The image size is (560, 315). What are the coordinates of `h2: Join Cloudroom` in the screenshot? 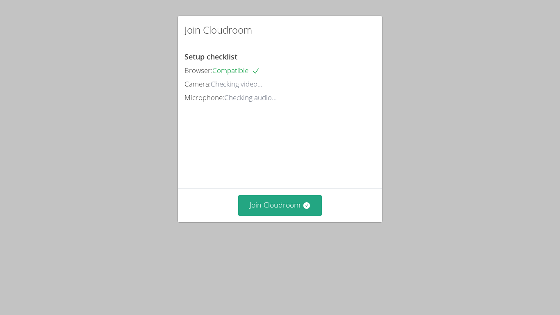 It's located at (218, 30).